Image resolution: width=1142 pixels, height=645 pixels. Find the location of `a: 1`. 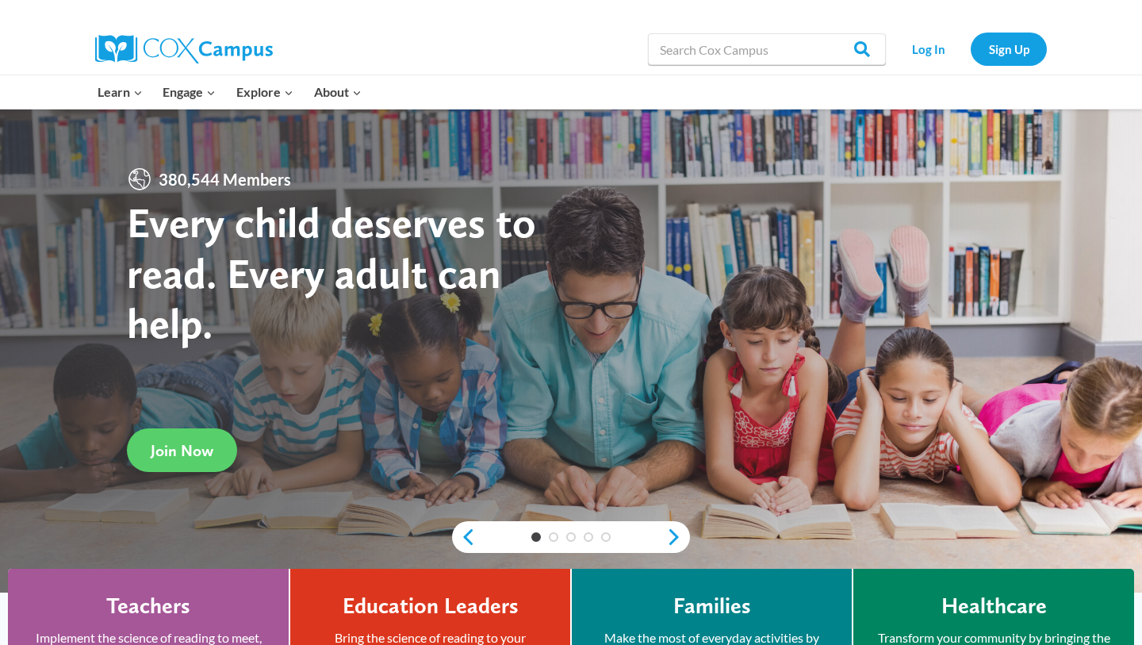

a: 1 is located at coordinates (536, 537).